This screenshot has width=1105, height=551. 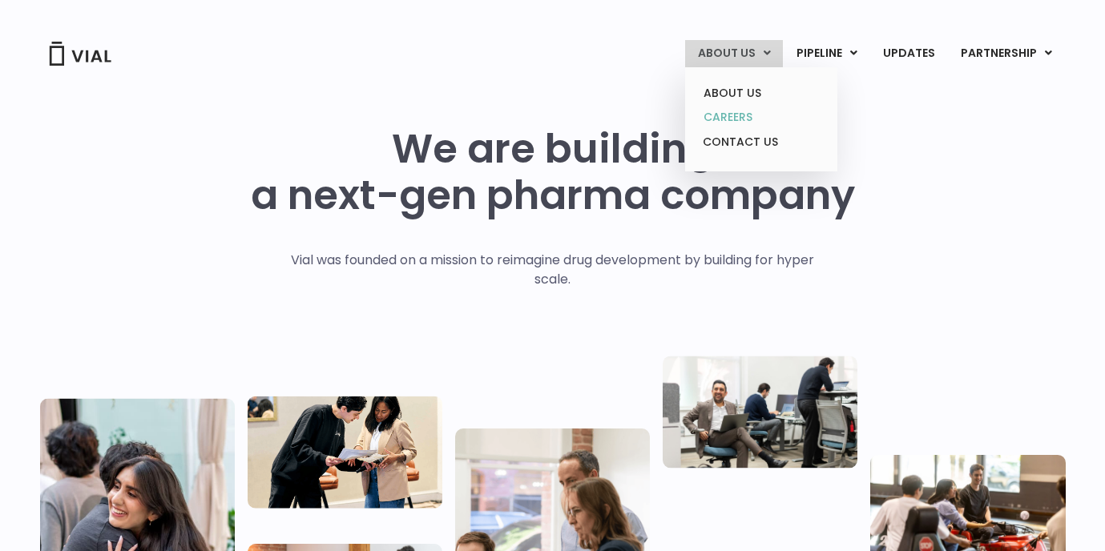 What do you see at coordinates (909, 54) in the screenshot?
I see `a: UPDATES` at bounding box center [909, 54].